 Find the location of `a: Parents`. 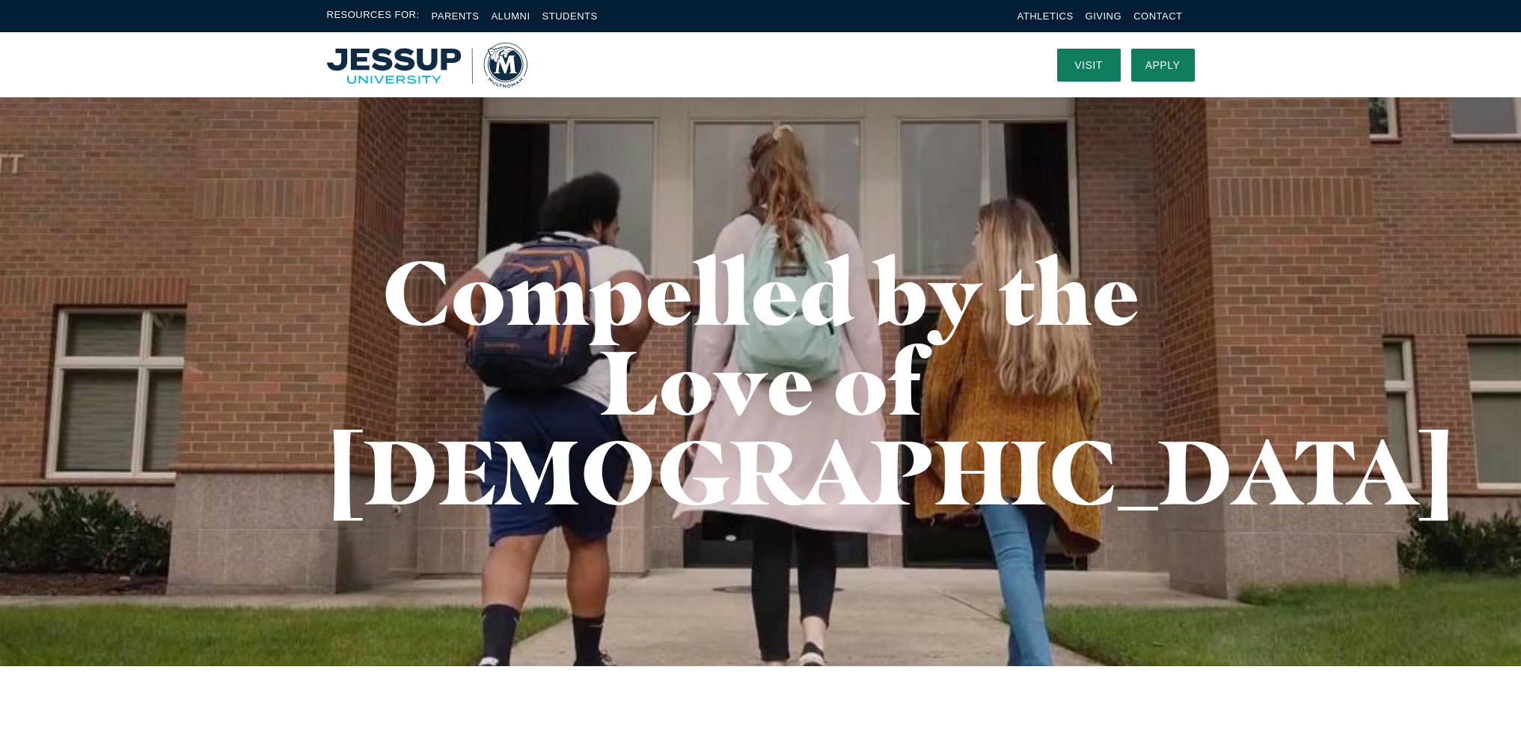

a: Parents is located at coordinates (456, 16).